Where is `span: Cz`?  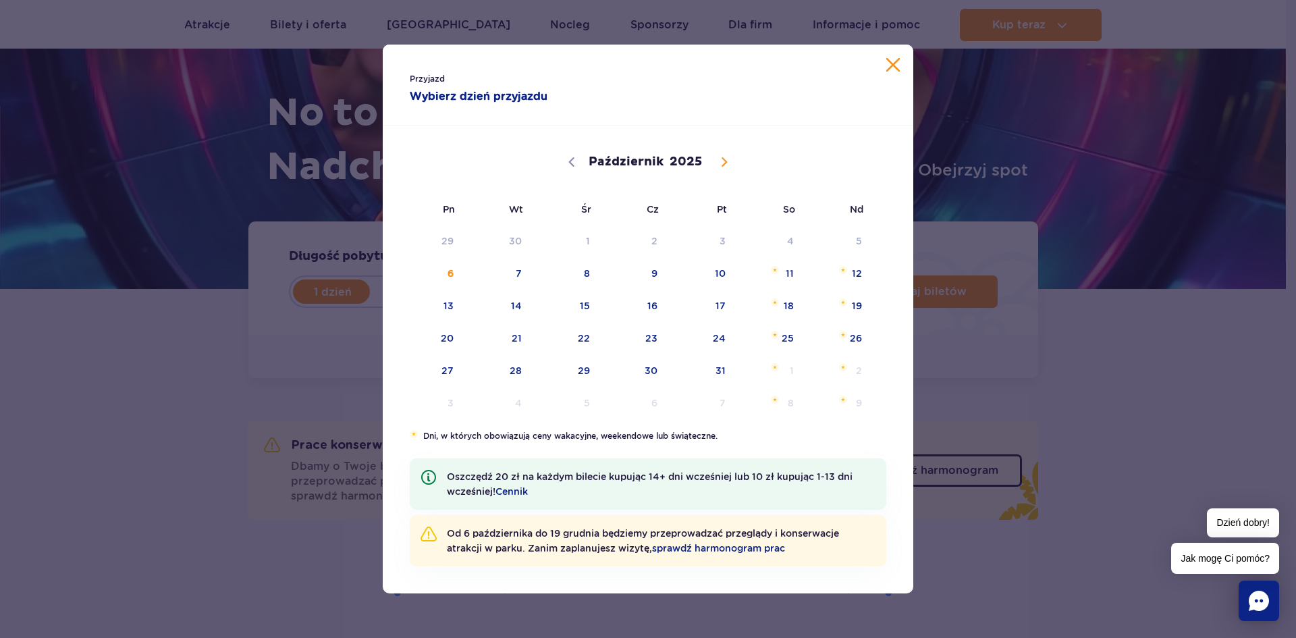
span: Cz is located at coordinates (634, 209).